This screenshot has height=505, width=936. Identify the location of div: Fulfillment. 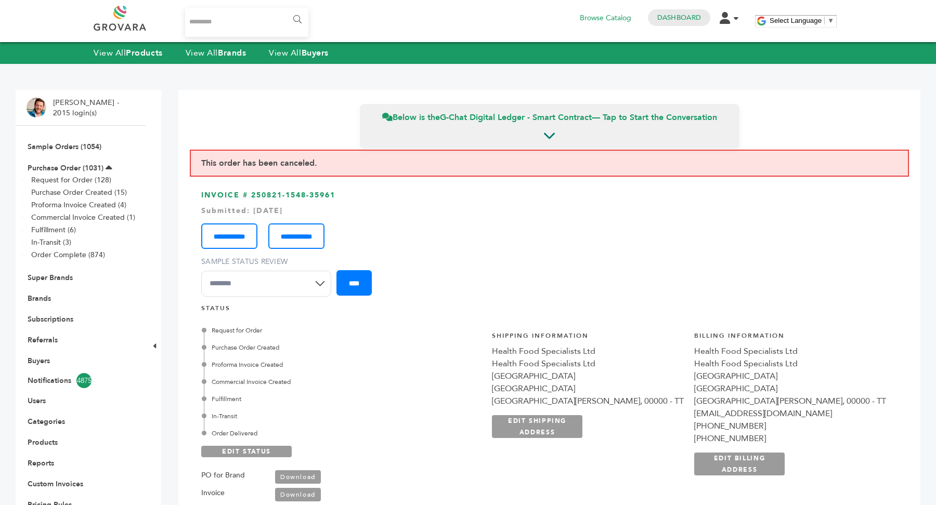
(324, 399).